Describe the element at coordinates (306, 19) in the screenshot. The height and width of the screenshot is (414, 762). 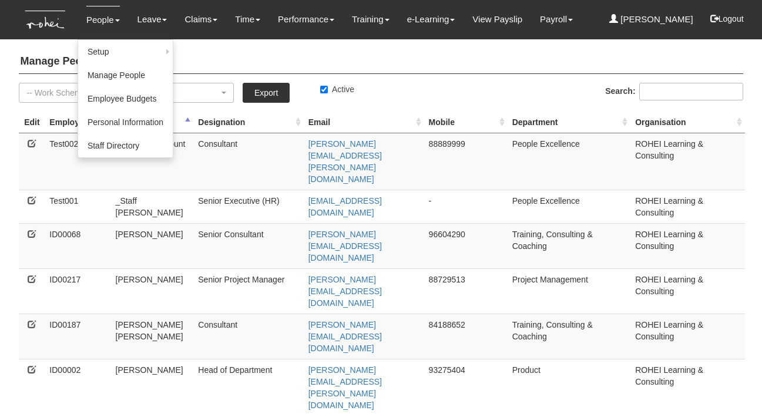
I see `a: Performance` at that location.